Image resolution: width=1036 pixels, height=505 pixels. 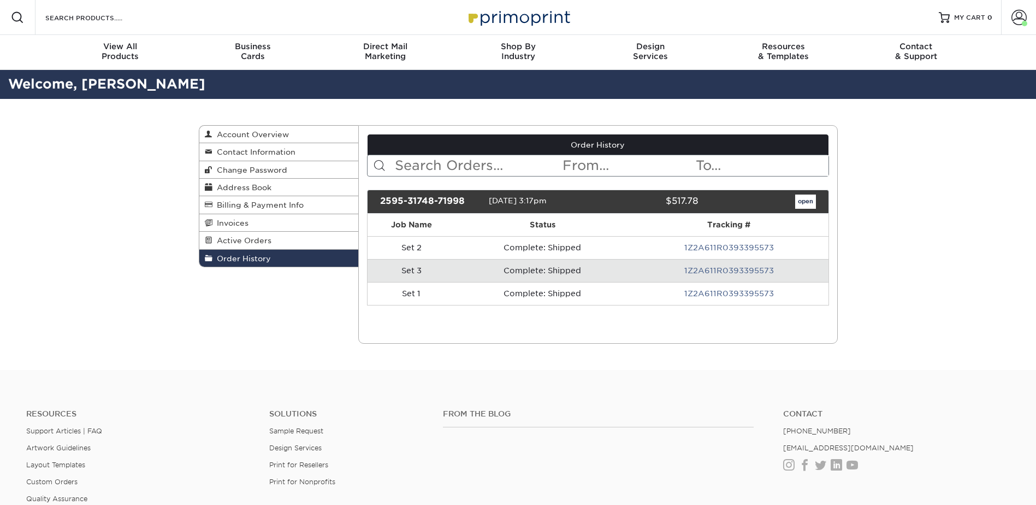 I want to click on h4: Solutions, so click(x=348, y=413).